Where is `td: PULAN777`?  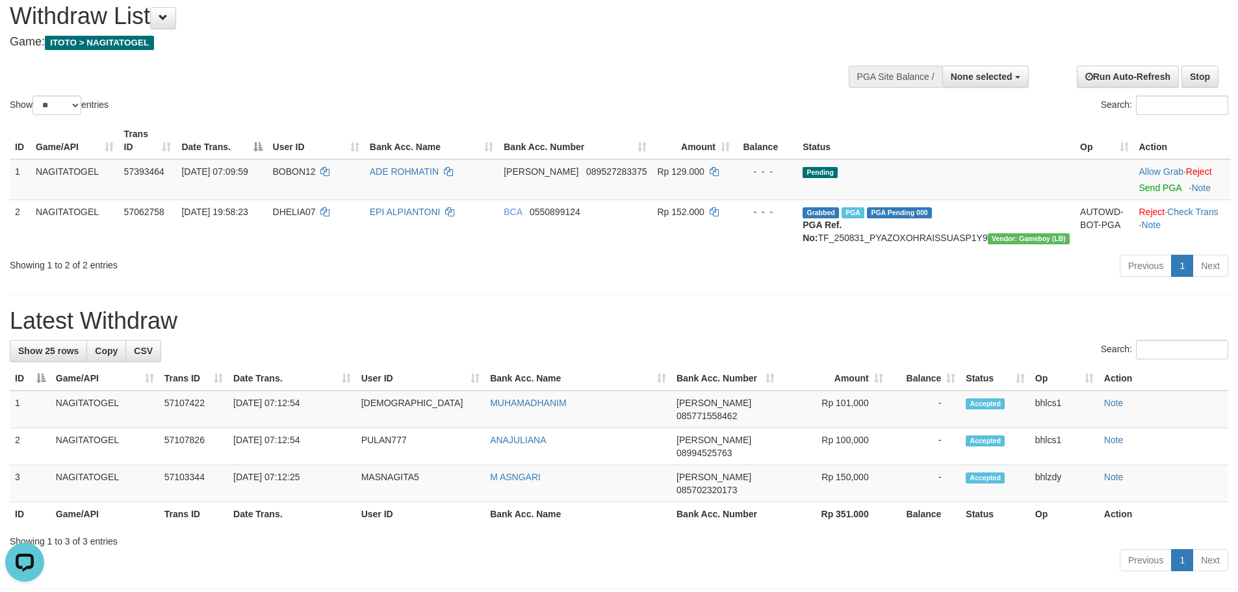
td: PULAN777 is located at coordinates (420, 446).